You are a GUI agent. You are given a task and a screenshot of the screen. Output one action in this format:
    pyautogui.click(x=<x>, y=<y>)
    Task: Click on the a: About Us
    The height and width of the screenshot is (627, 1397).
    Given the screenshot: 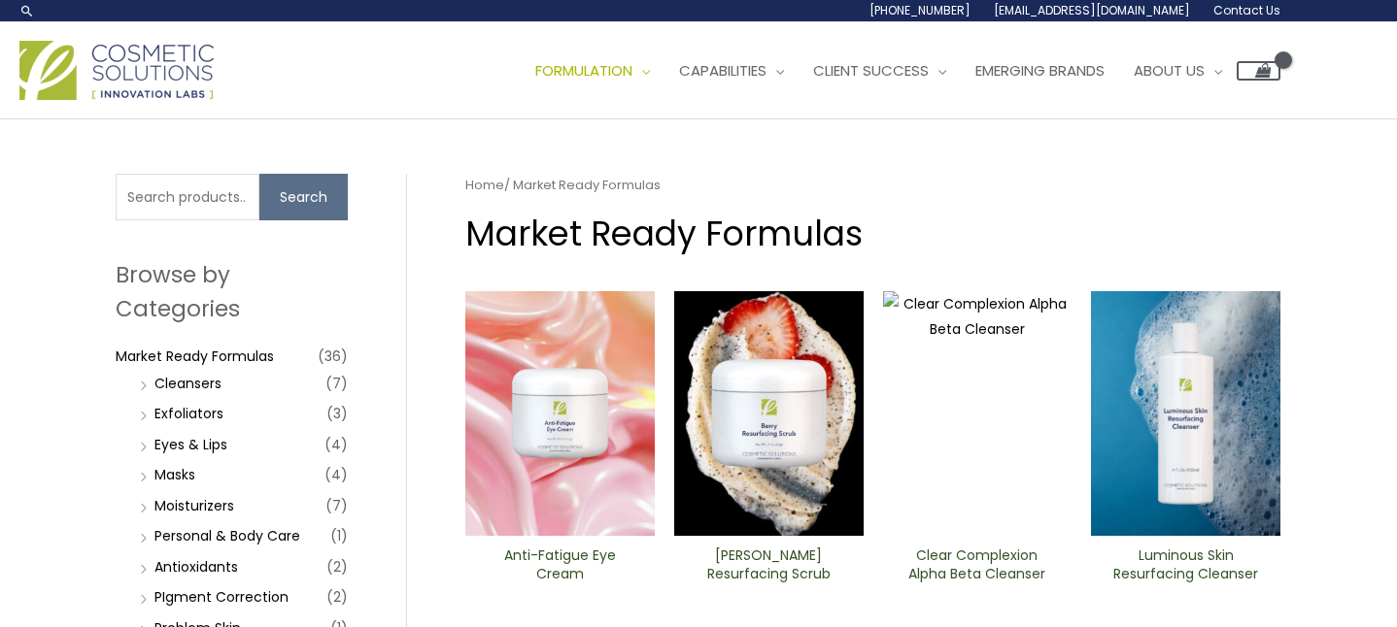 What is the action you would take?
    pyautogui.click(x=1177, y=71)
    